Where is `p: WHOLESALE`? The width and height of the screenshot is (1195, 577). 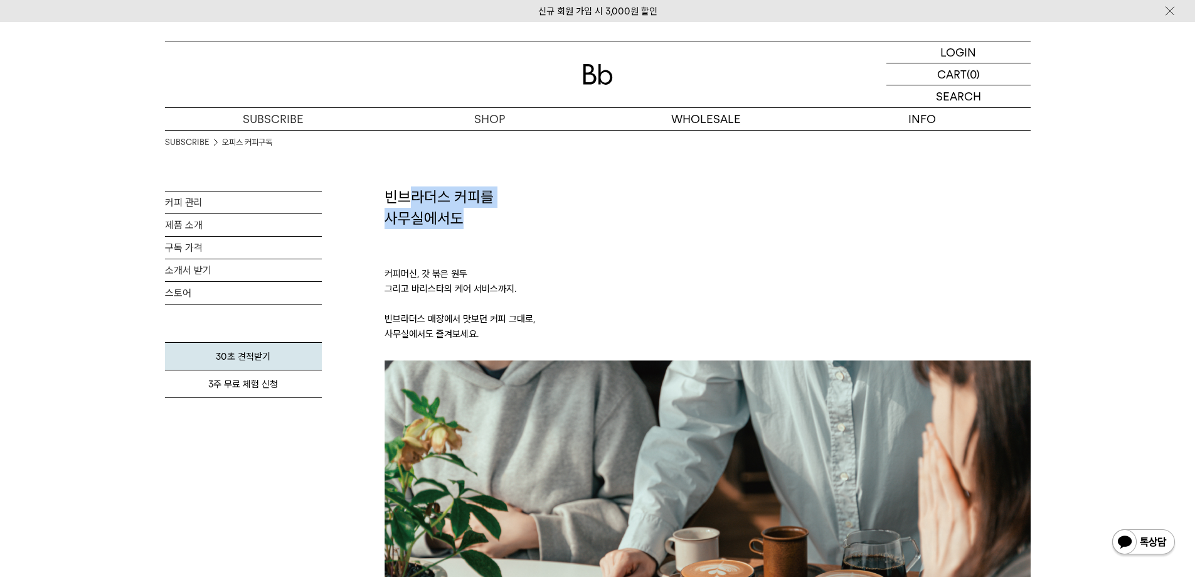
p: WHOLESALE is located at coordinates (706, 119).